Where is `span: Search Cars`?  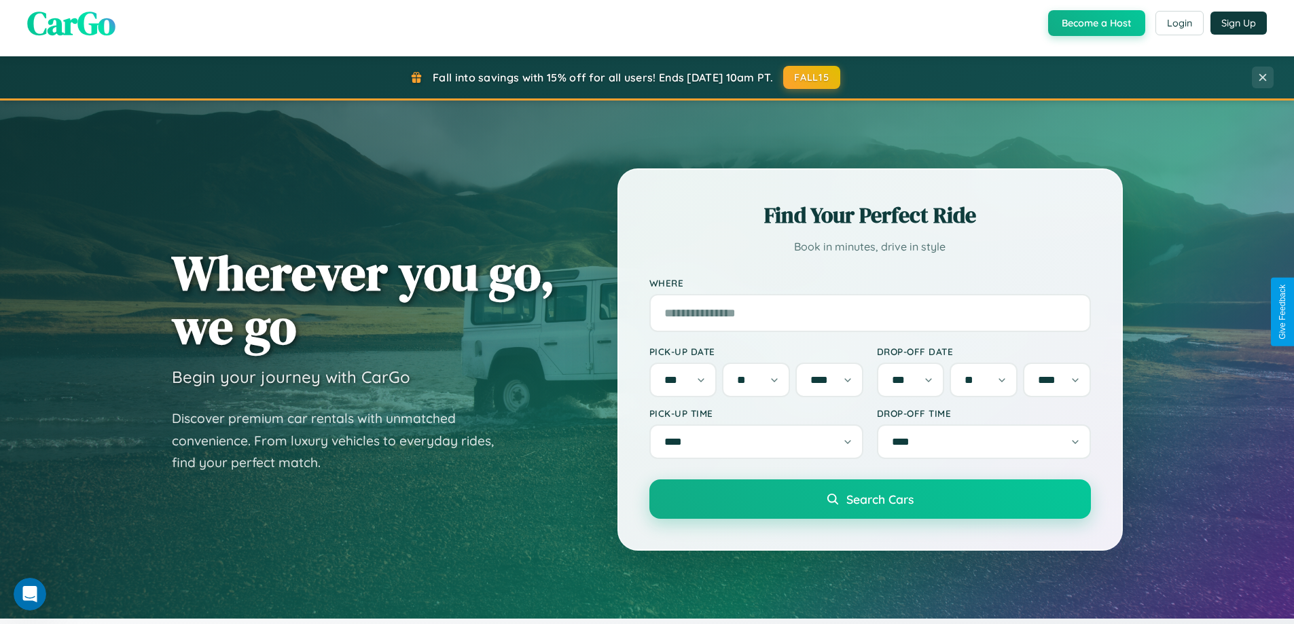
span: Search Cars is located at coordinates (880, 499).